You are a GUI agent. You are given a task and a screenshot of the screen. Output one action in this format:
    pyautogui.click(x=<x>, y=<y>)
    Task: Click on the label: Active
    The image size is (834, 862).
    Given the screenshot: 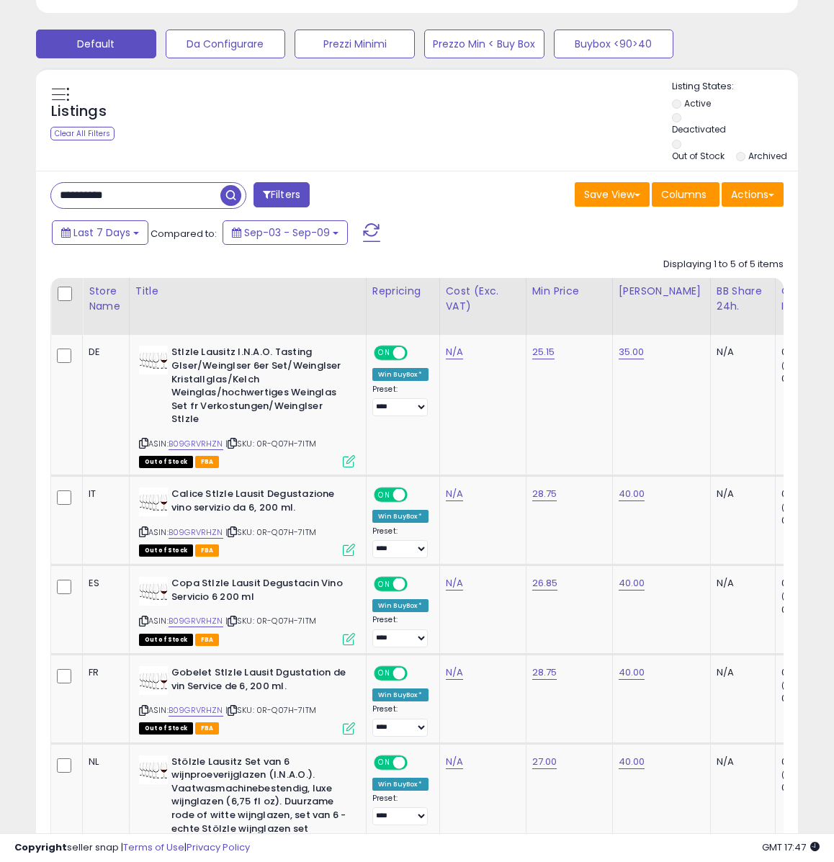 What is the action you would take?
    pyautogui.click(x=697, y=103)
    